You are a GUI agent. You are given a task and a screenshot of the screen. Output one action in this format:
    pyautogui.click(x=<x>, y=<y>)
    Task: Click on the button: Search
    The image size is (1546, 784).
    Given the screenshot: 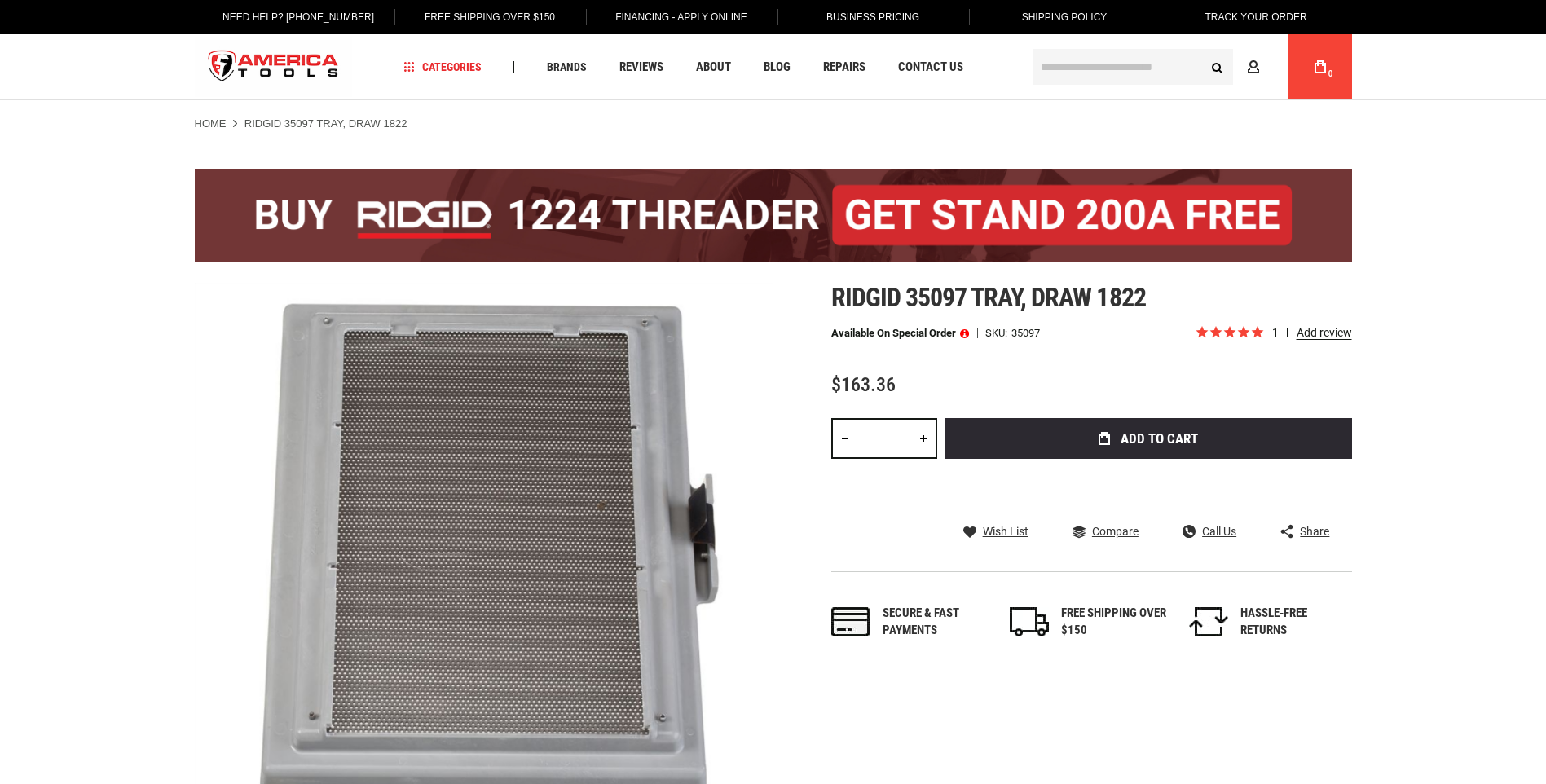 What is the action you would take?
    pyautogui.click(x=1217, y=67)
    